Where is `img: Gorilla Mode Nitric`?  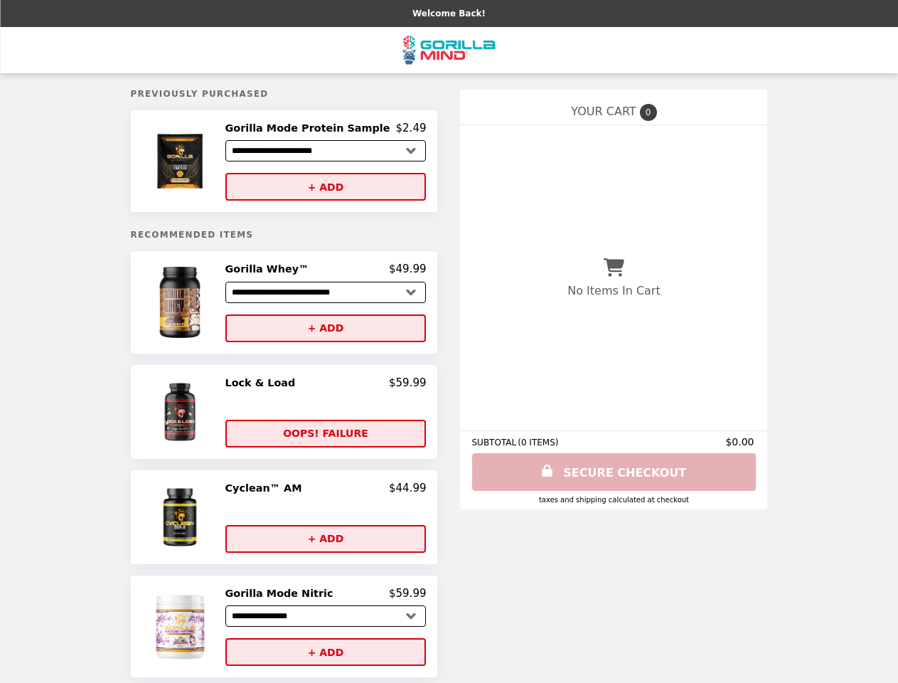
img: Gorilla Mode Nitric is located at coordinates (181, 626).